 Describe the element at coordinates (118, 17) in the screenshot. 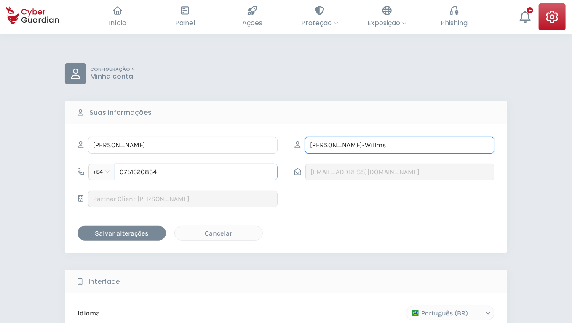

I see `button: Início` at that location.